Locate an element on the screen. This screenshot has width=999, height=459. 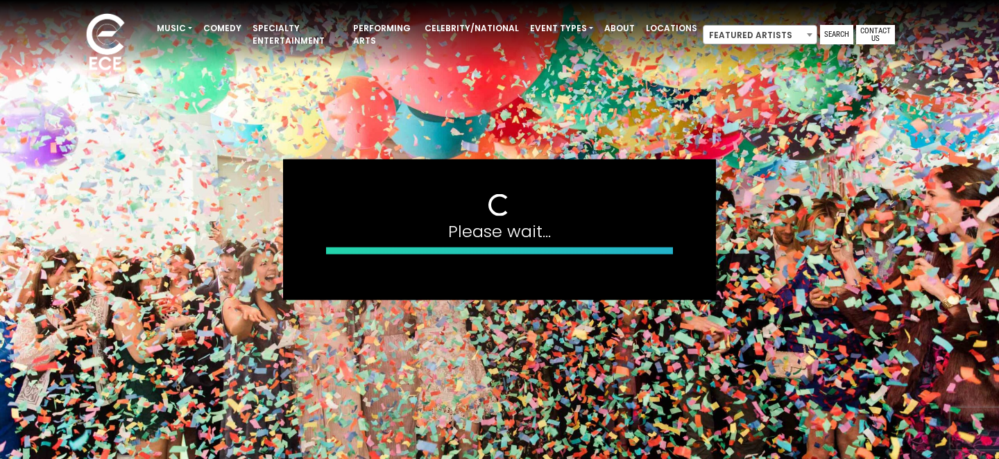
a: Performing Arts is located at coordinates (383, 35).